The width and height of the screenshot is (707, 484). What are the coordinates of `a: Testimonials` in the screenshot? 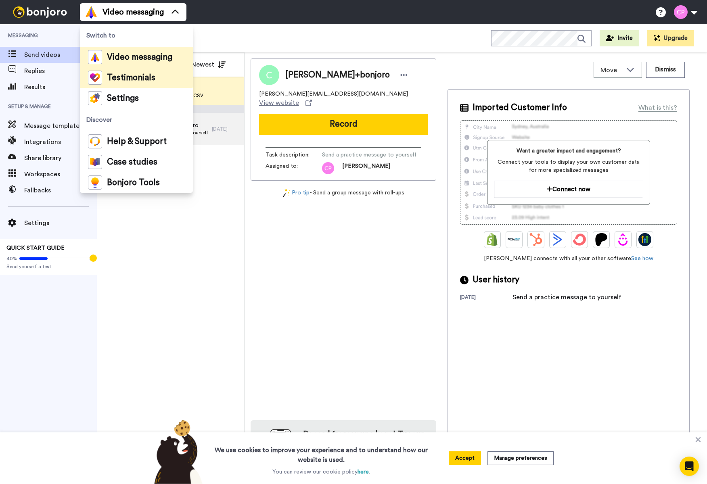 It's located at (136, 78).